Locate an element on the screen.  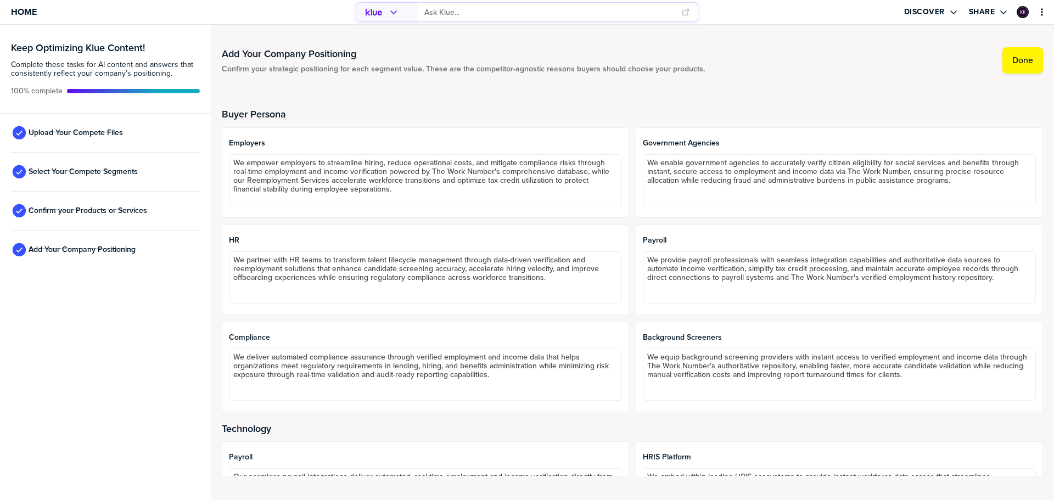
label: Share is located at coordinates (982, 12).